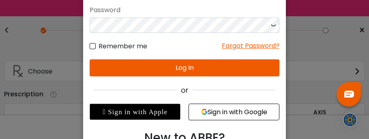 The image size is (369, 139). I want to click on button: Sign in with Google, so click(234, 112).